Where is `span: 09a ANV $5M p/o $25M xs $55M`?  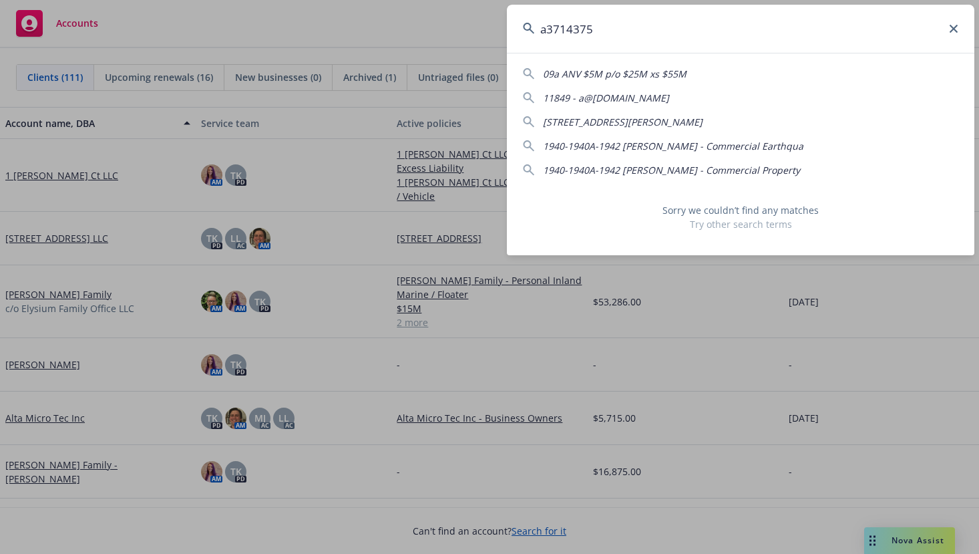
span: 09a ANV $5M p/o $25M xs $55M is located at coordinates (615, 73).